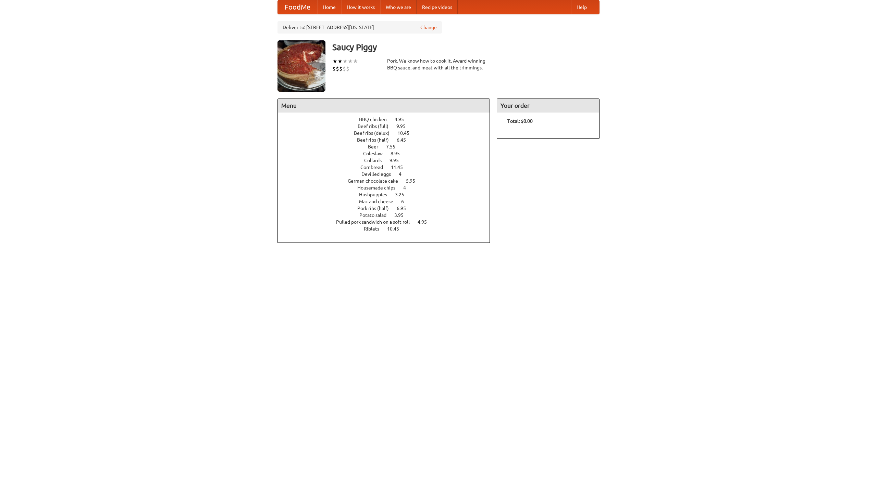 Image resolution: width=877 pixels, height=484 pixels. What do you see at coordinates (376, 222) in the screenshot?
I see `span: Pulled pork sandwich on a soft roll` at bounding box center [376, 222].